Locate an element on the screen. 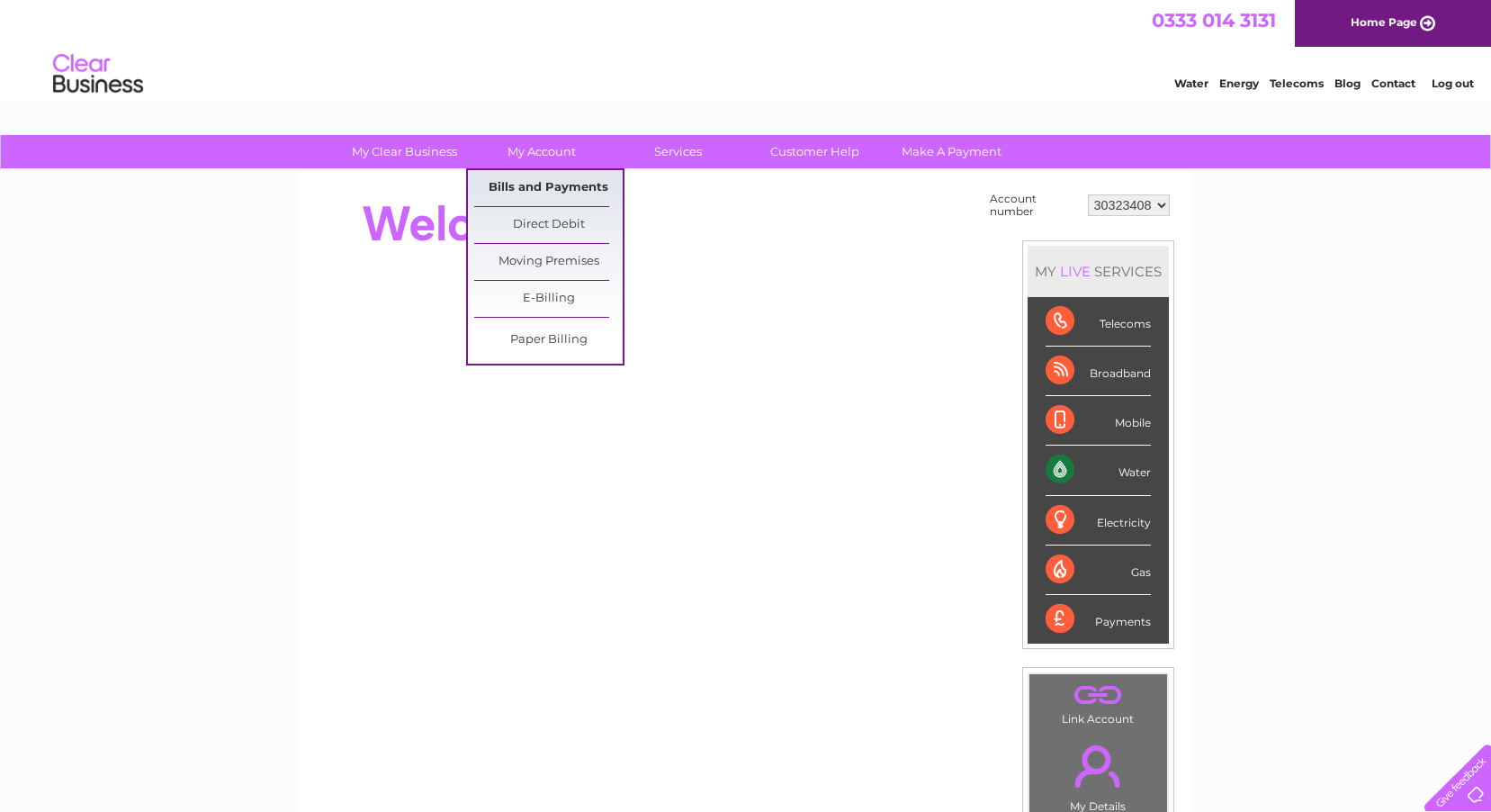 This screenshot has width=1491, height=812. a: Water is located at coordinates (1191, 82).